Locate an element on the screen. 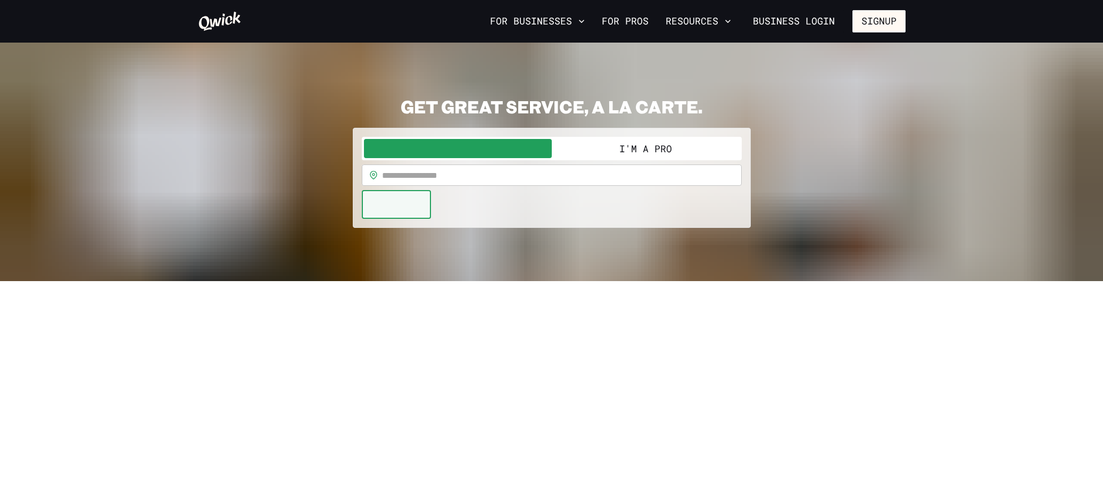  a: For Pros is located at coordinates (625, 21).